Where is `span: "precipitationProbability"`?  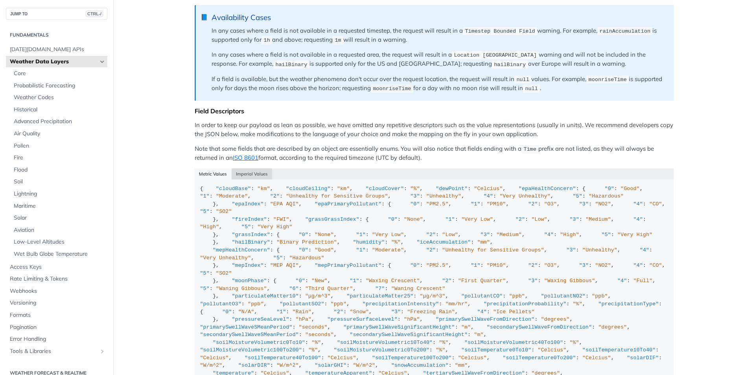
span: "precipitationProbability" is located at coordinates (525, 304).